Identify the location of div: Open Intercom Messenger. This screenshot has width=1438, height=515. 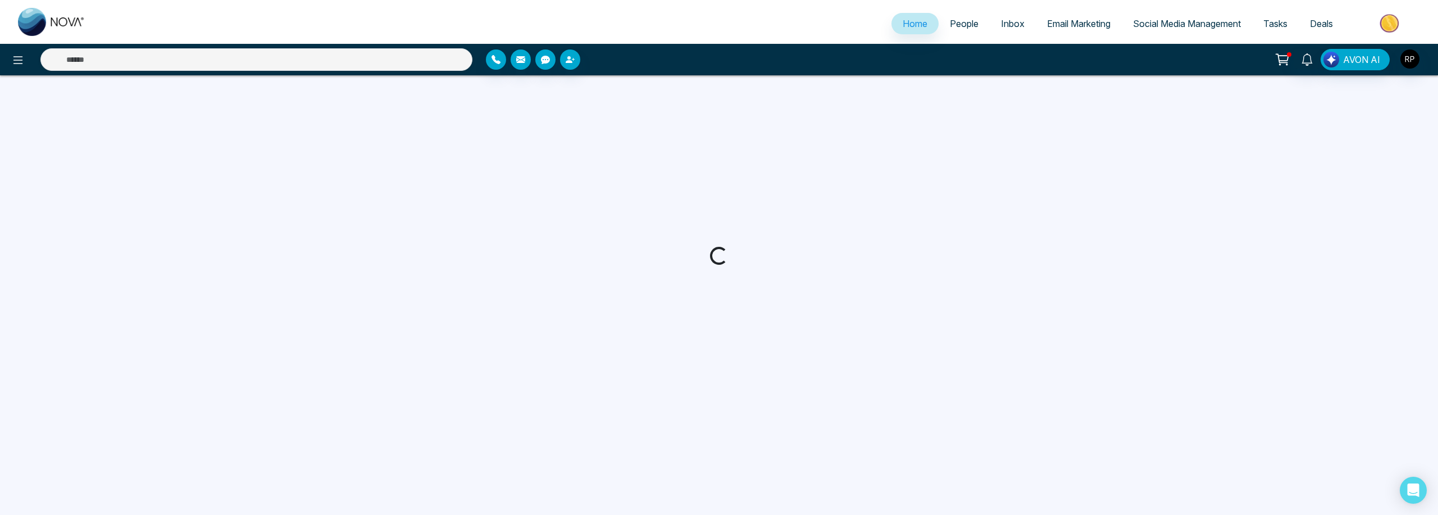
(1414, 490).